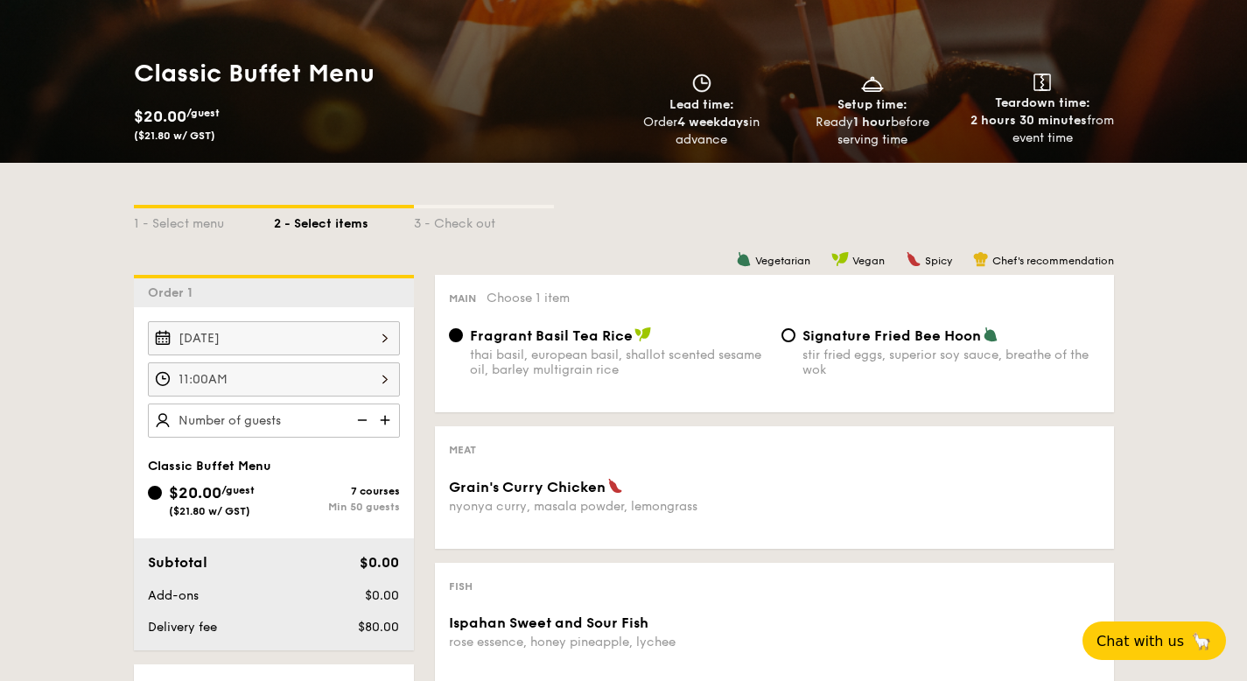 This screenshot has width=1247, height=681. What do you see at coordinates (868, 261) in the screenshot?
I see `span: Vegan` at bounding box center [868, 261].